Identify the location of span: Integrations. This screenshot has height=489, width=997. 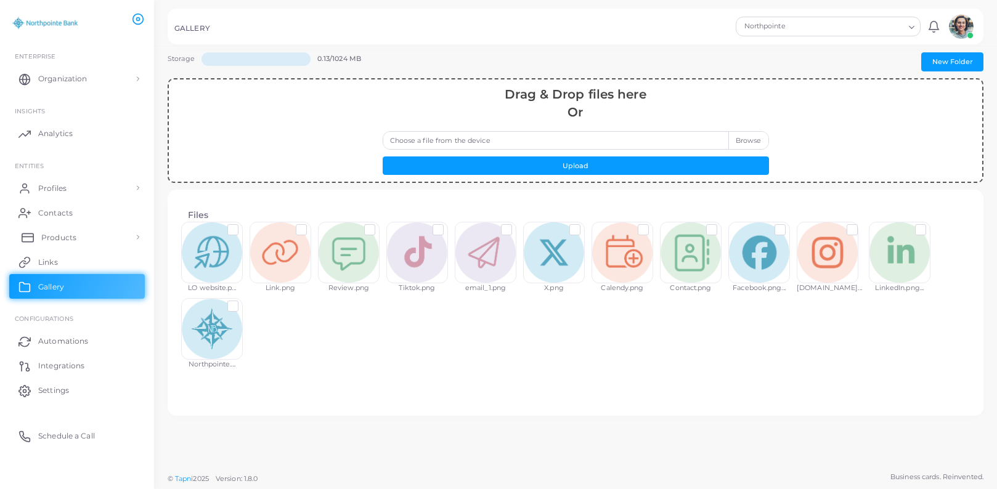
(61, 366).